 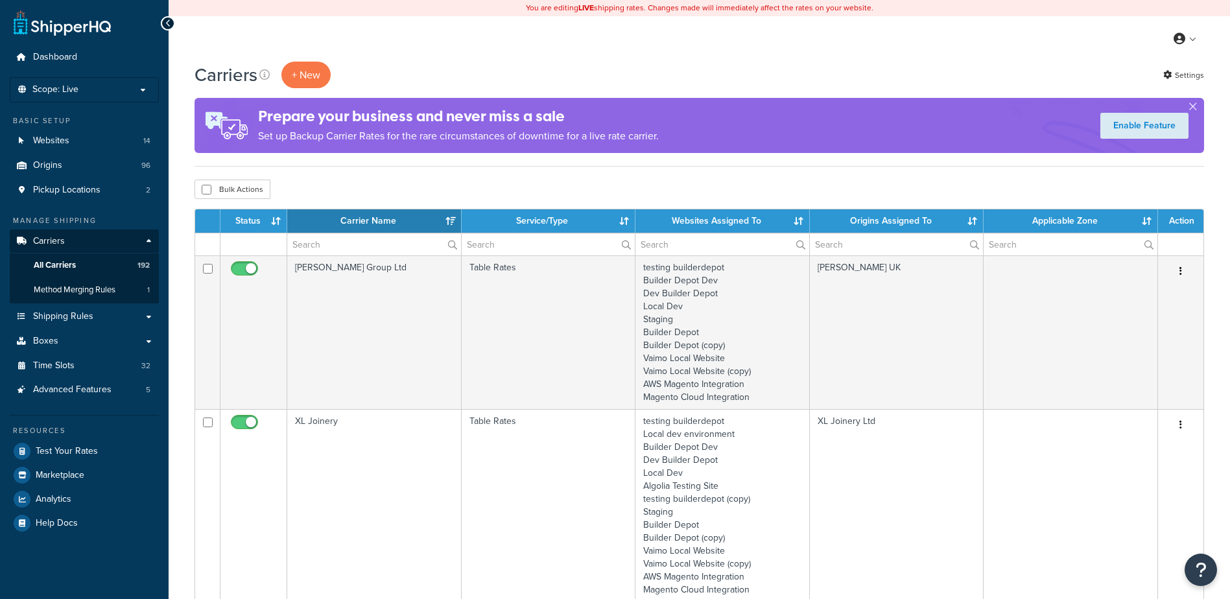 I want to click on a: Pickup Locations 2, so click(x=84, y=190).